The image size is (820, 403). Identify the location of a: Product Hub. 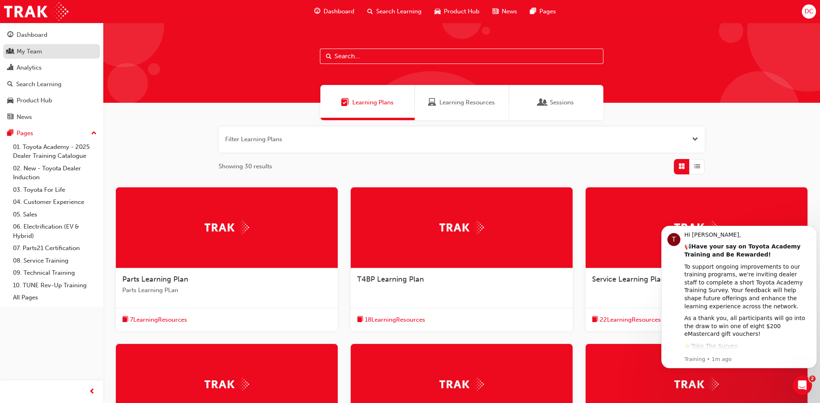
(51, 100).